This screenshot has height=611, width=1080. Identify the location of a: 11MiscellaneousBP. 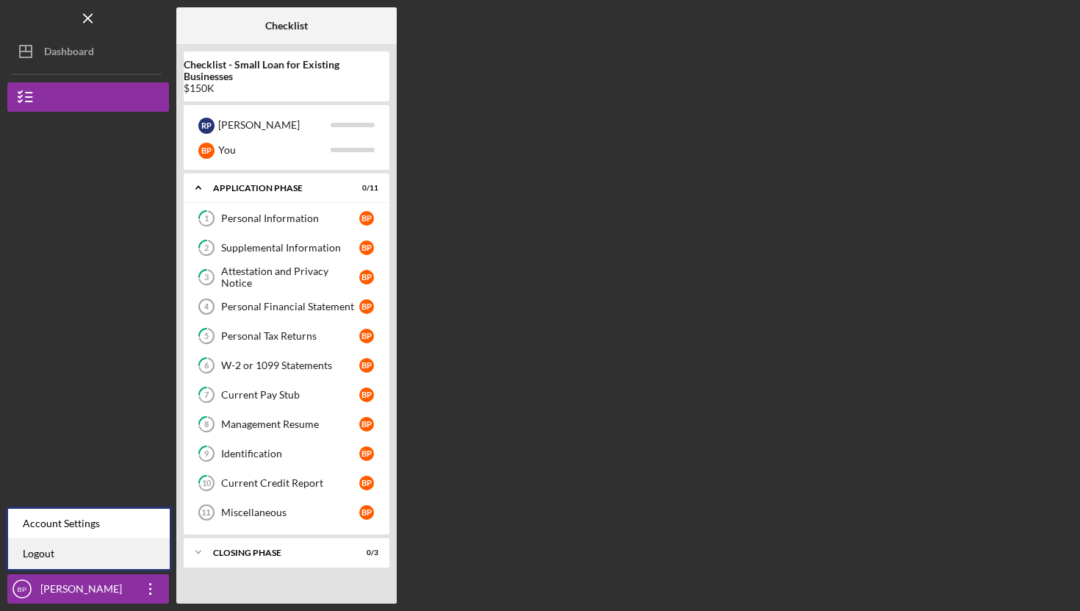
(287, 512).